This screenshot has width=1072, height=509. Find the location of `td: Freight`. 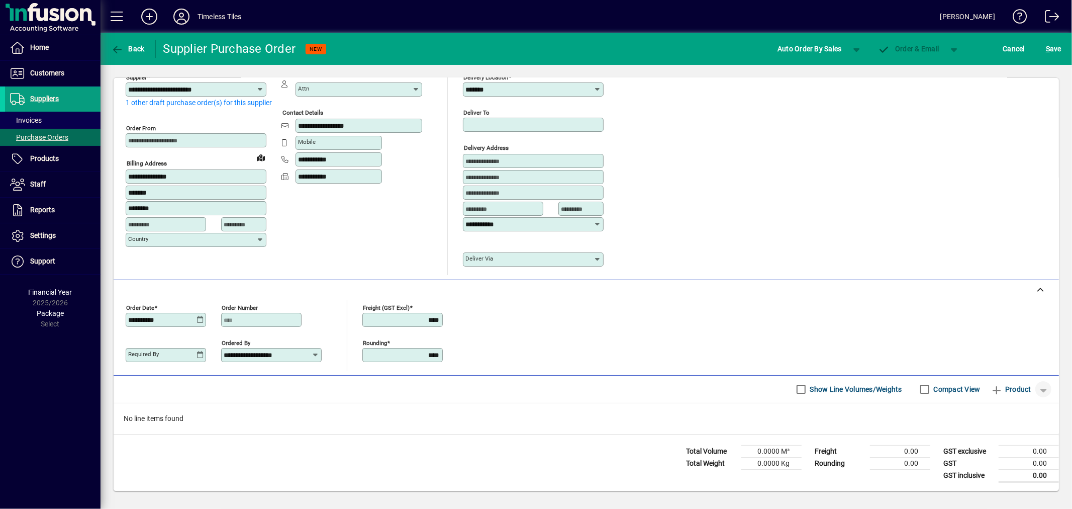

td: Freight is located at coordinates (840, 451).